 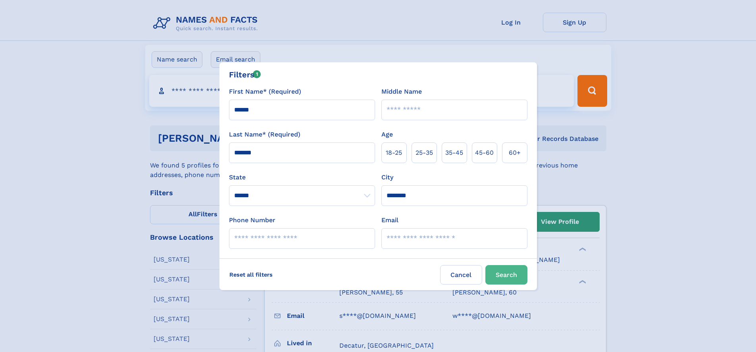 What do you see at coordinates (387, 135) in the screenshot?
I see `label: Age` at bounding box center [387, 135].